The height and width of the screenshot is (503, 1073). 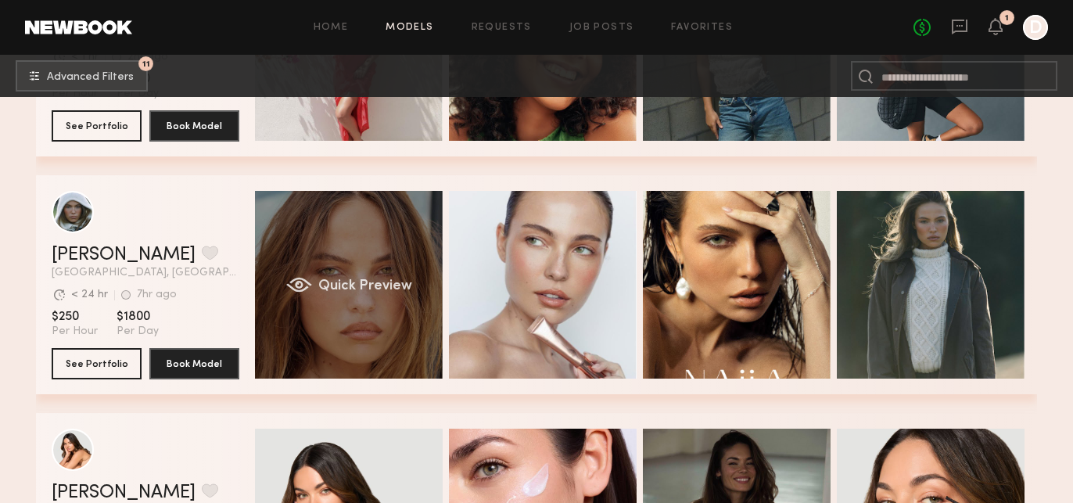 What do you see at coordinates (90, 77) in the screenshot?
I see `span: Advanced Filters` at bounding box center [90, 77].